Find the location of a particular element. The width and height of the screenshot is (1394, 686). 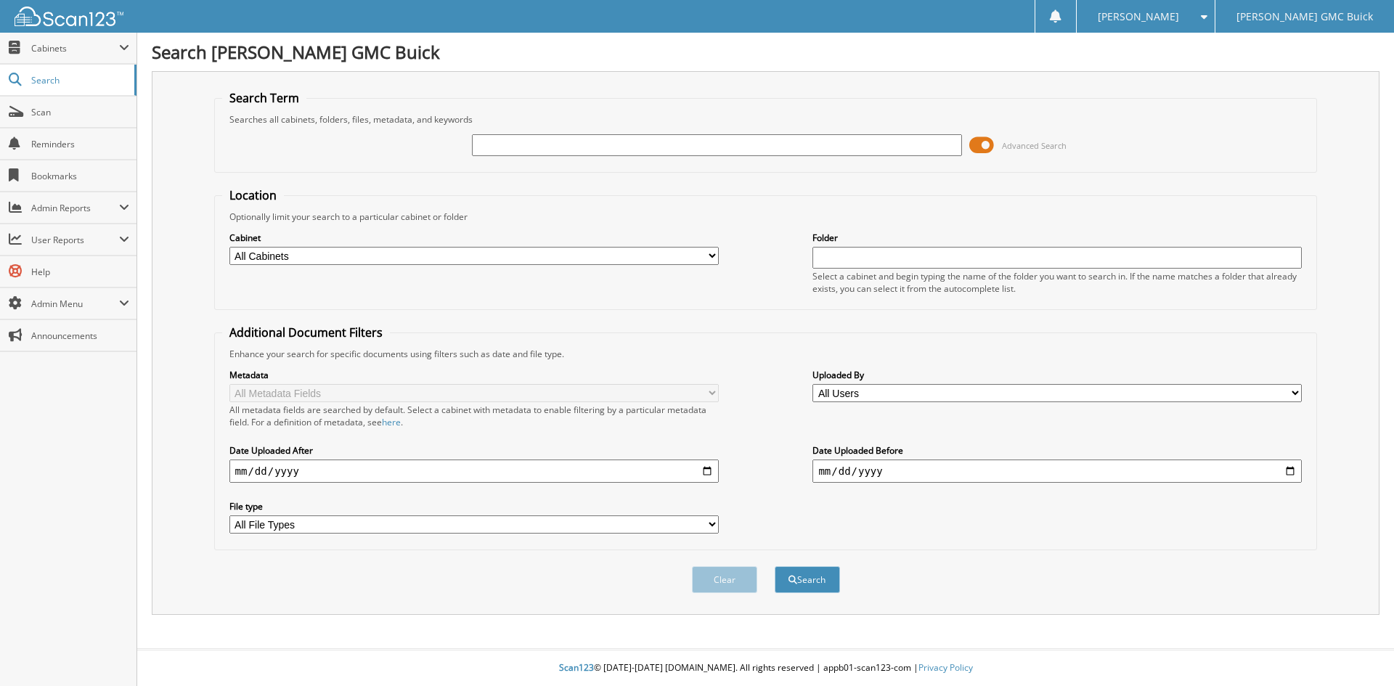

span: Advanced Search is located at coordinates (1034, 145).